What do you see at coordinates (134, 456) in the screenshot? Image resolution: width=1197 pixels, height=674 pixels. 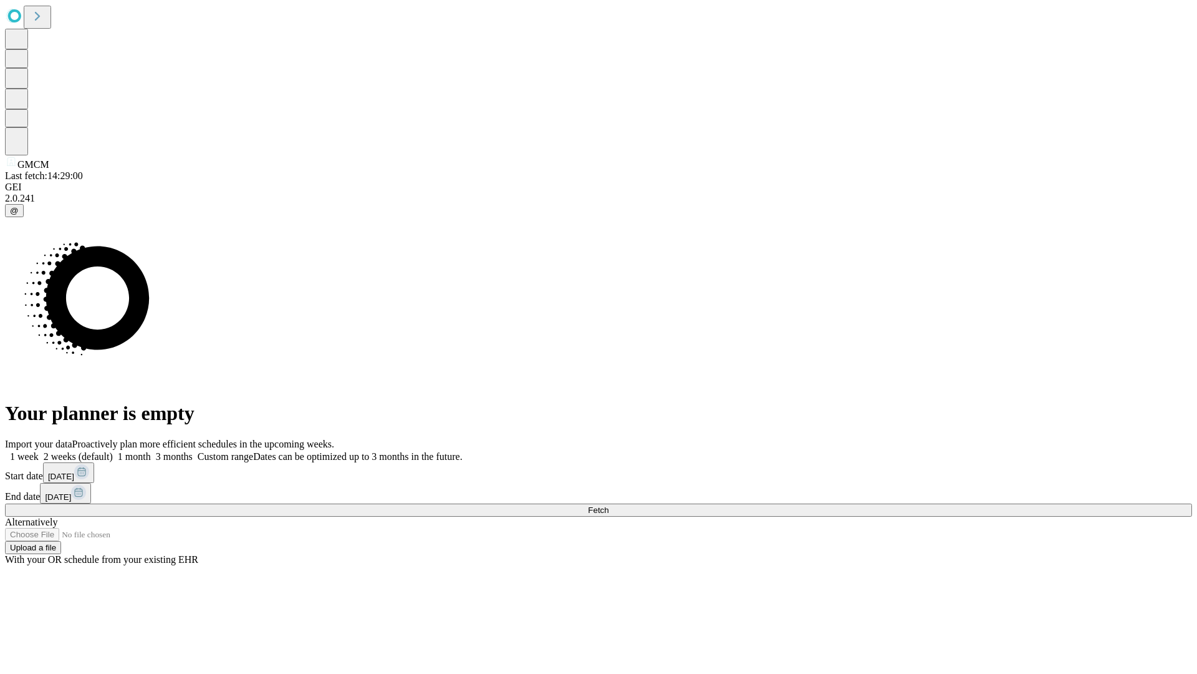 I see `span: 1 month` at bounding box center [134, 456].